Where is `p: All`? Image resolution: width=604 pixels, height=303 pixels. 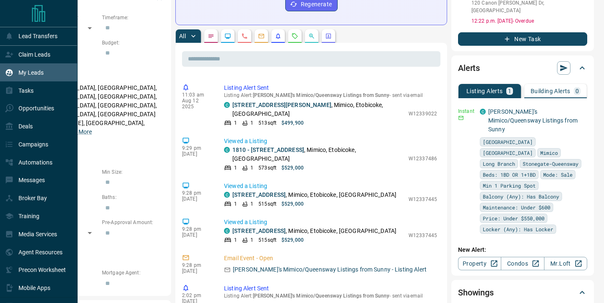 p: All is located at coordinates (183, 36).